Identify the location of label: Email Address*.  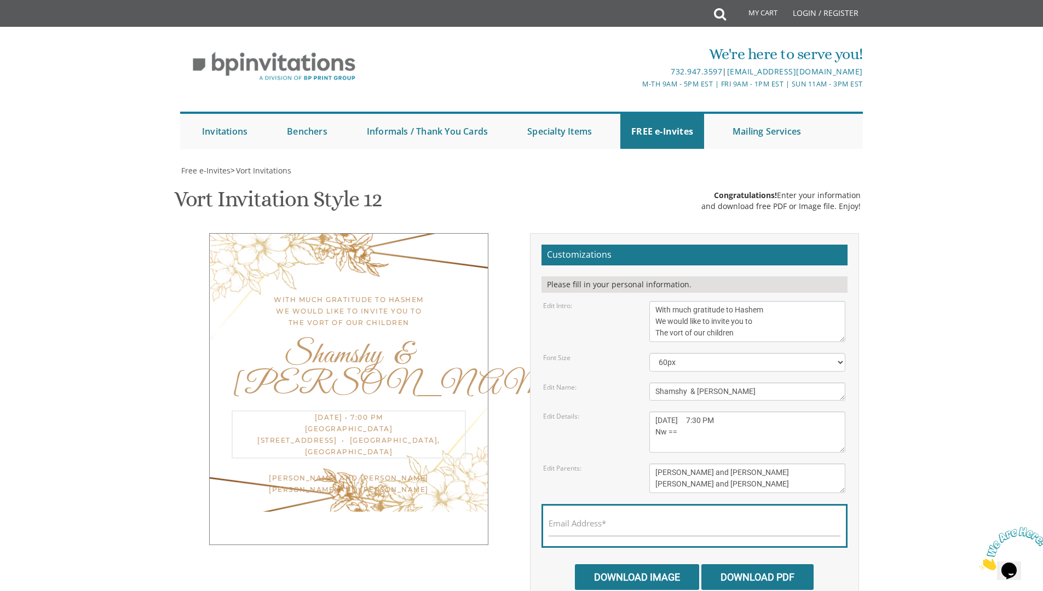
(577, 523).